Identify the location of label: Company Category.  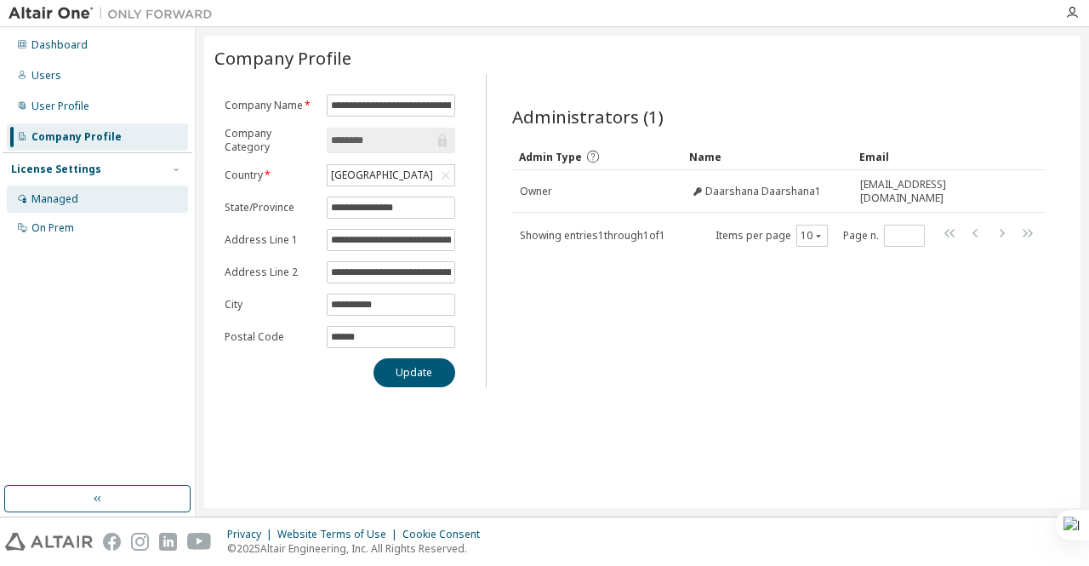
(270, 140).